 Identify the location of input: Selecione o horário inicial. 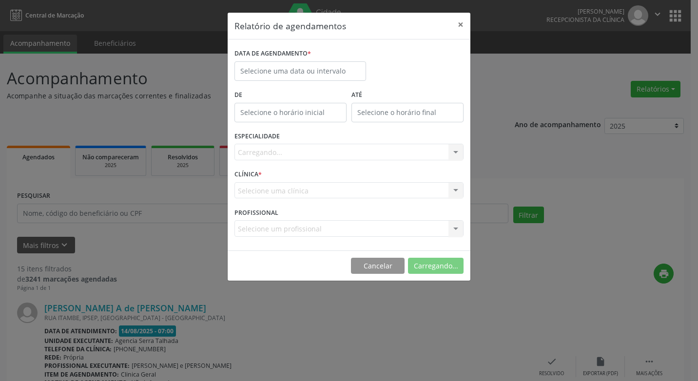
(291, 113).